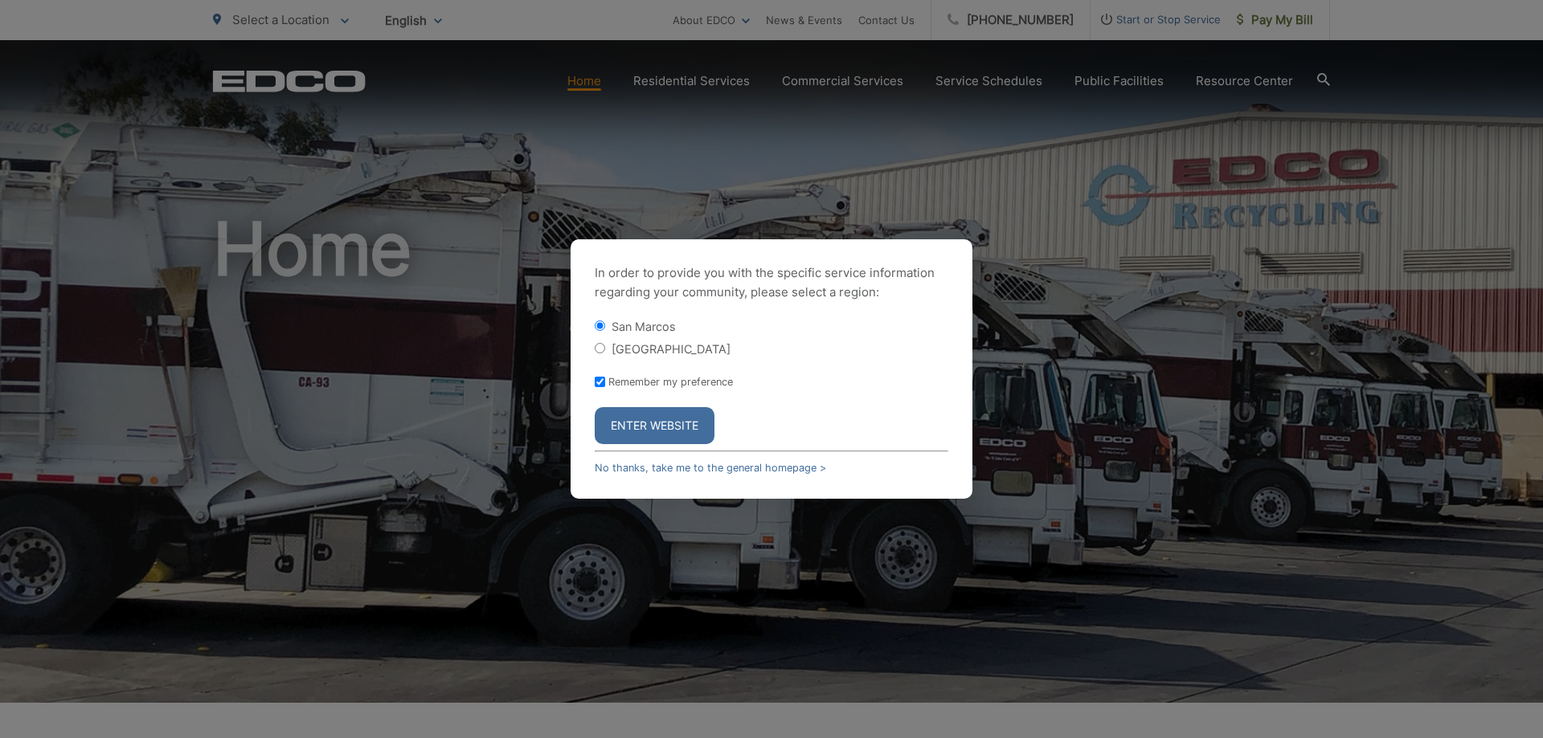 The width and height of the screenshot is (1543, 738). What do you see at coordinates (654, 426) in the screenshot?
I see `button: Enter Website` at bounding box center [654, 426].